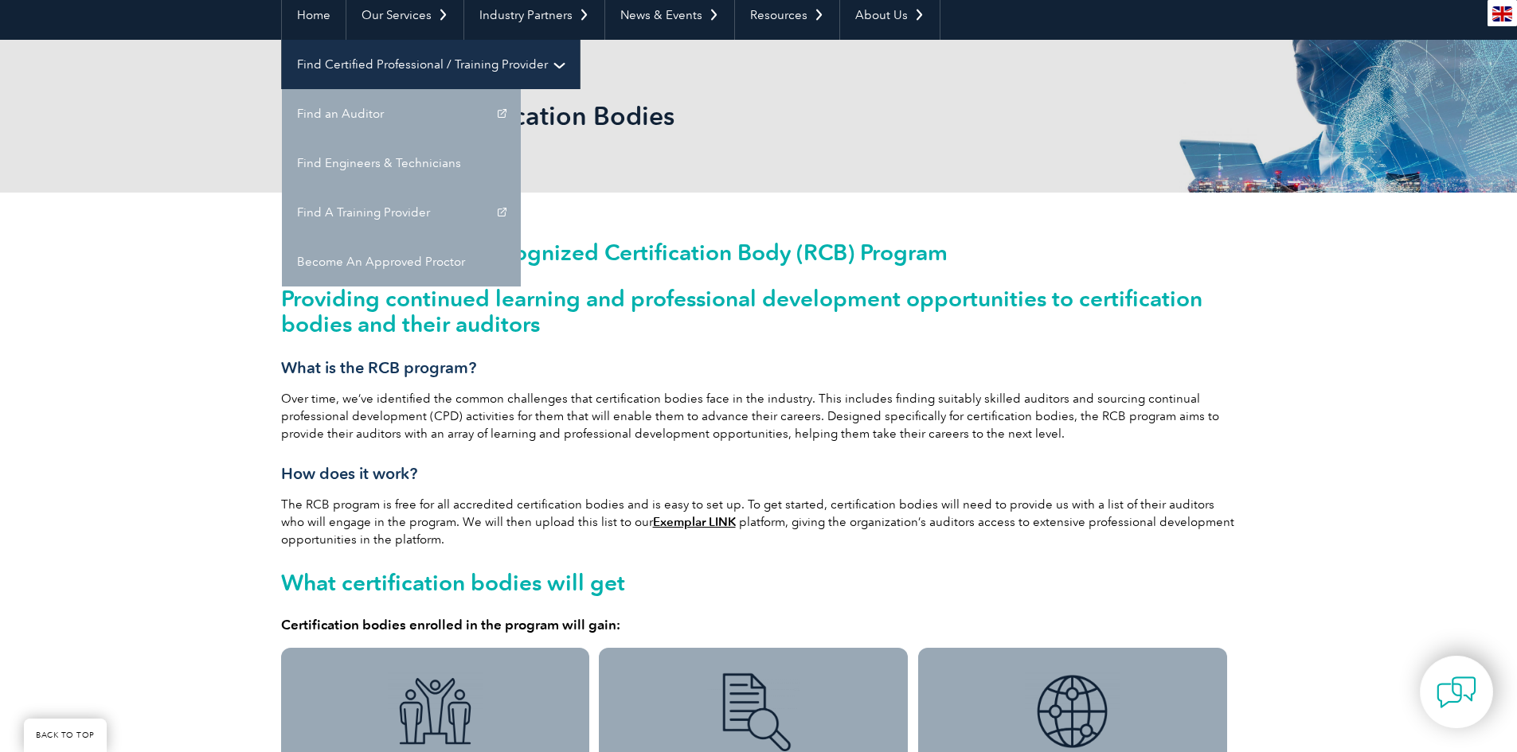 The image size is (1517, 752). What do you see at coordinates (759, 522) in the screenshot?
I see `p: The RCB program is free for all accredited certification bodies and is easy to set up. To get sta...` at bounding box center [759, 522].